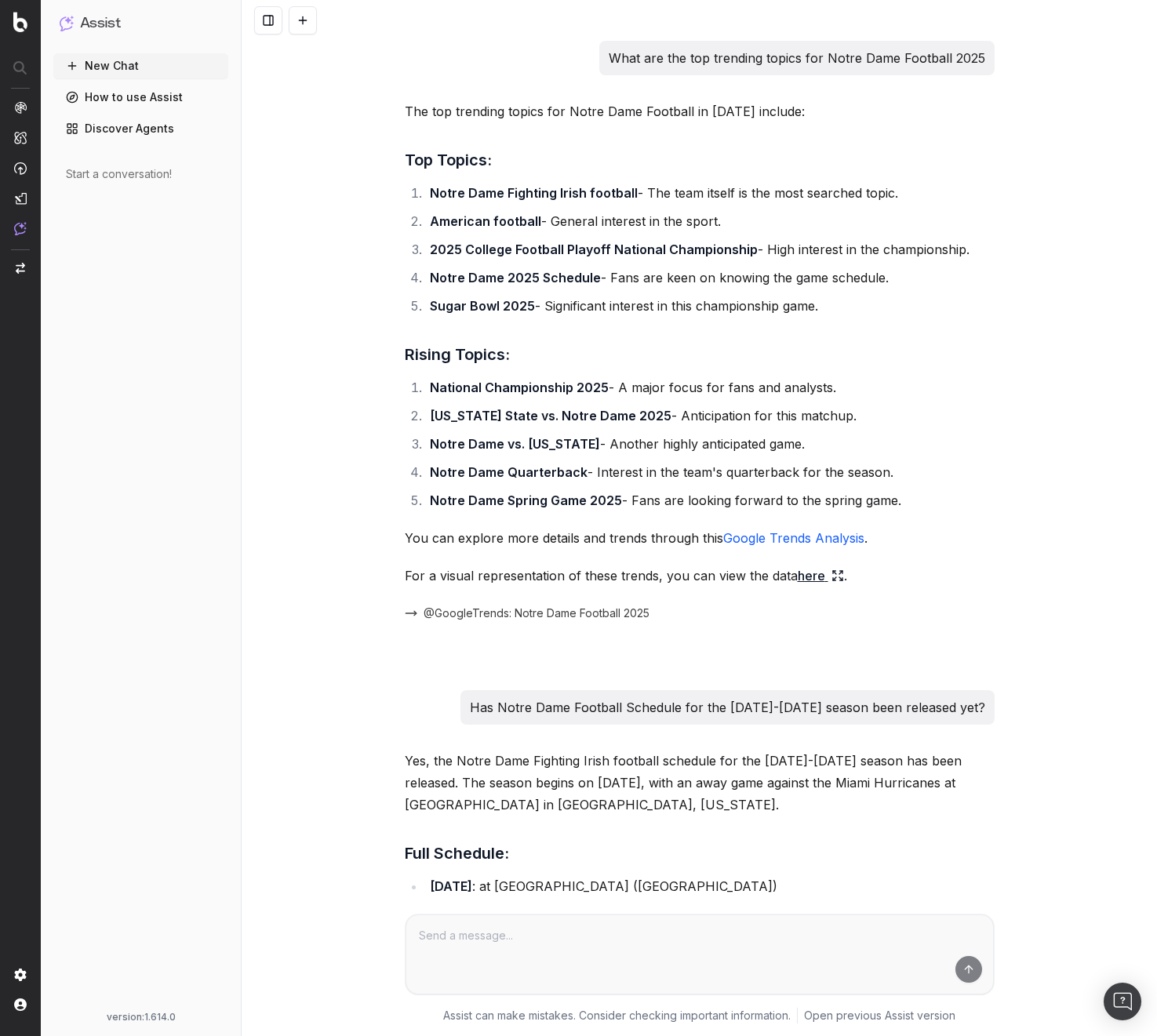  Describe the element at coordinates (20, 137) in the screenshot. I see `img: Intelligence` at that location.